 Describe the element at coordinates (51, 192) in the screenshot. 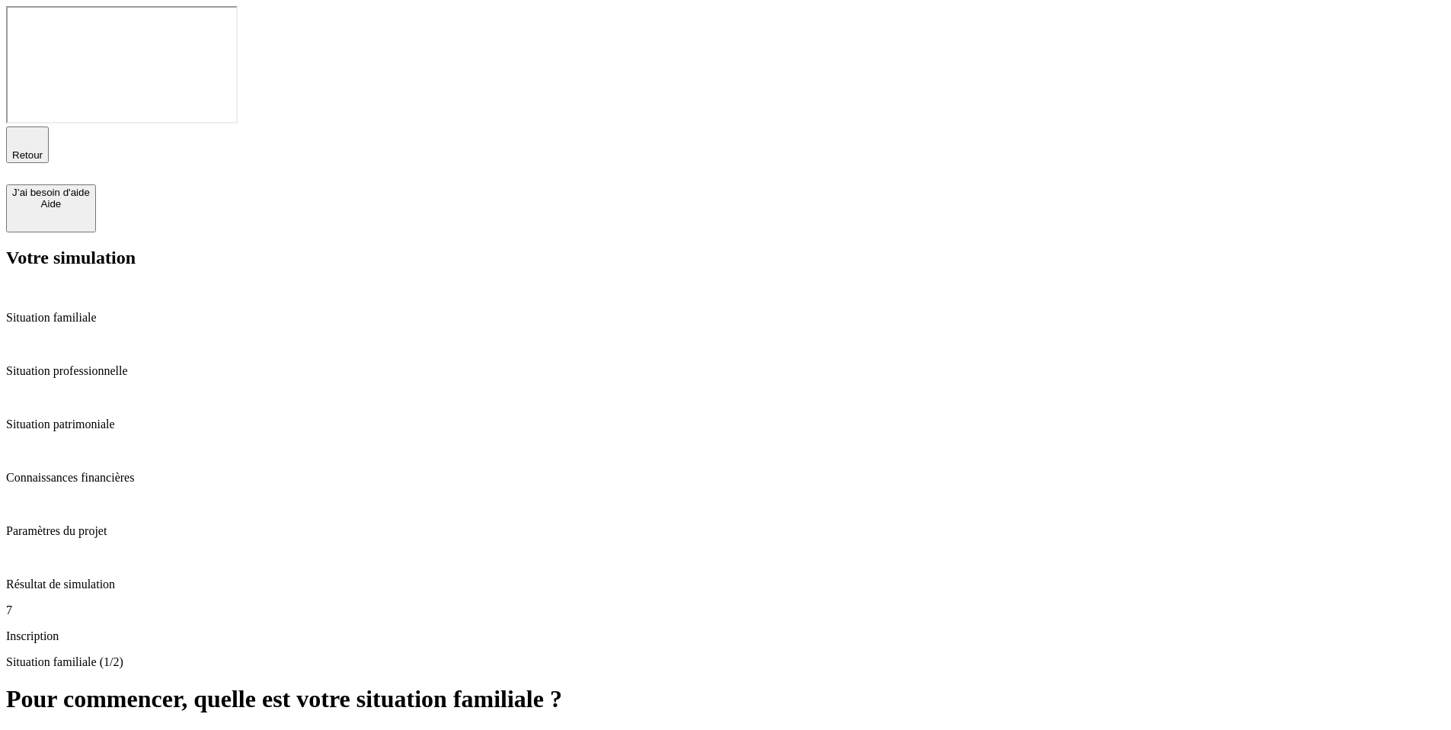

I see `div: J’ai besoin d'aide` at that location.